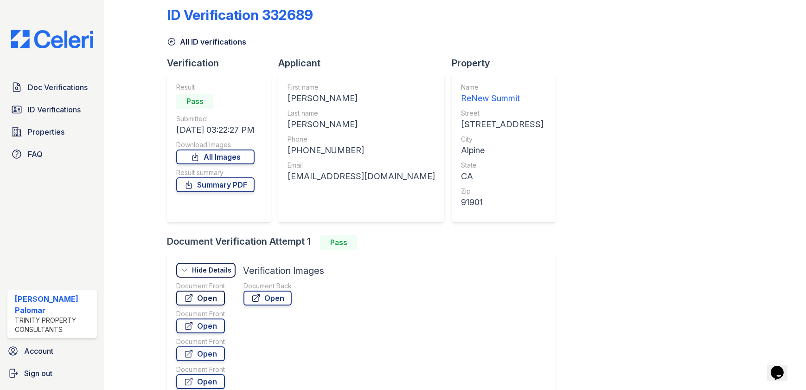  I want to click on a: Sign out, so click(52, 373).